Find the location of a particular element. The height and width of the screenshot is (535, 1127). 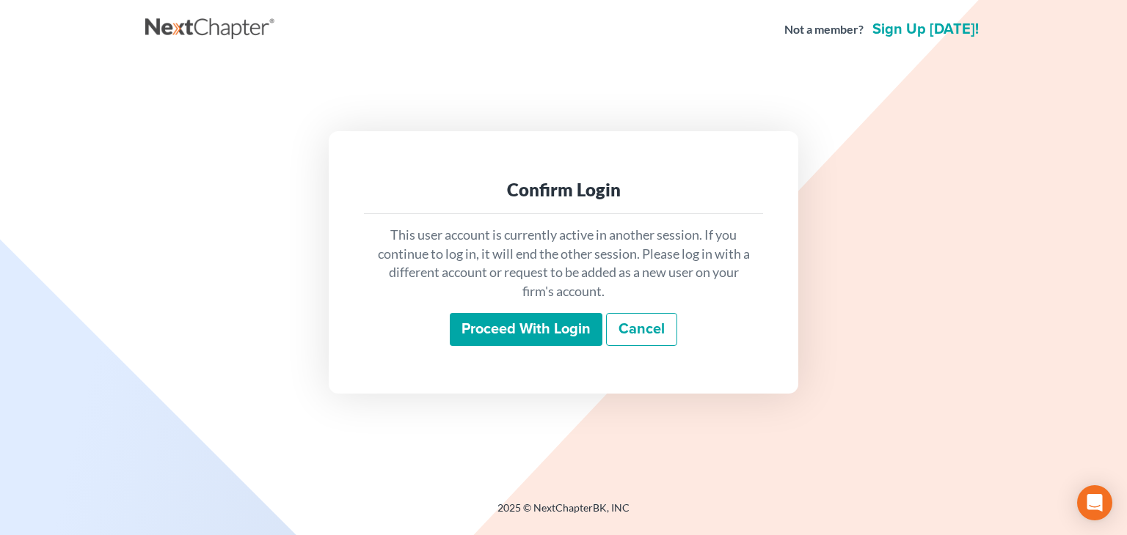

a: Cancel is located at coordinates (641, 330).